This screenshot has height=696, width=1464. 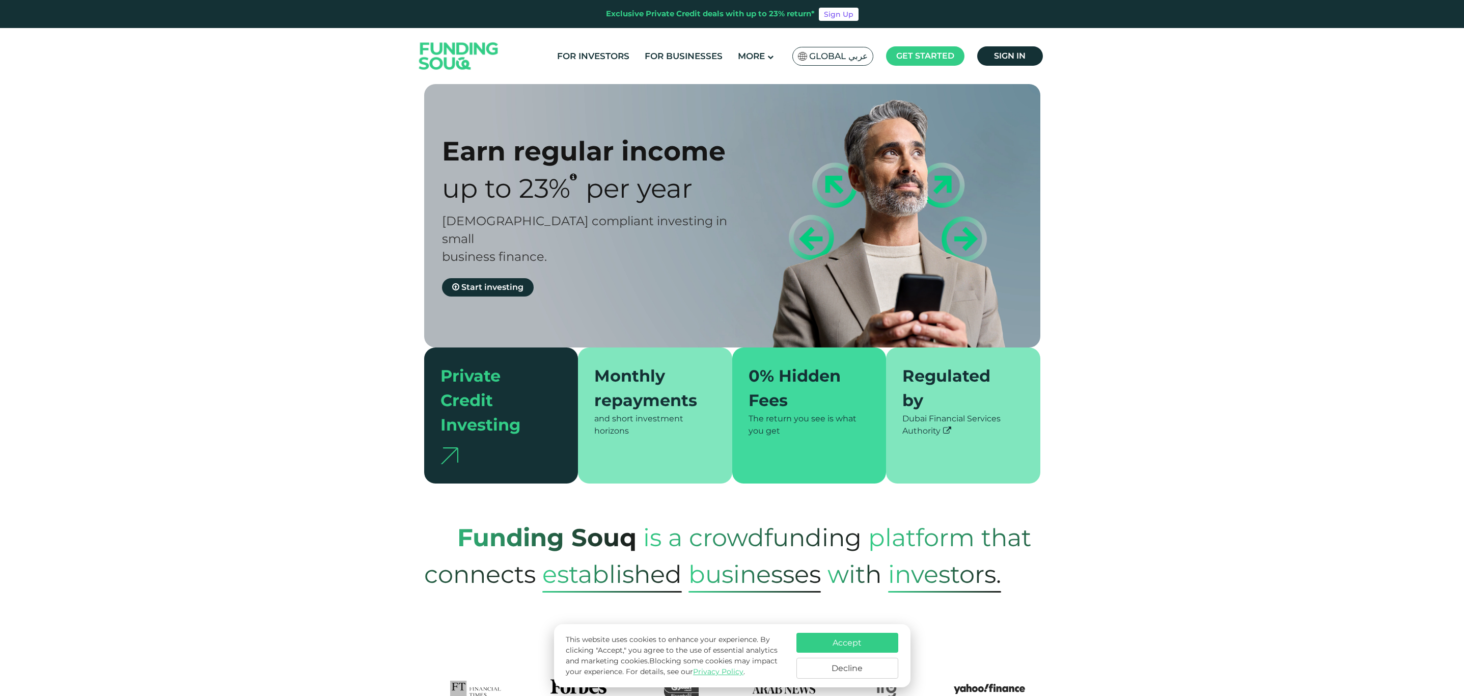 I want to click on span: is a crowdfunding, so click(x=752, y=537).